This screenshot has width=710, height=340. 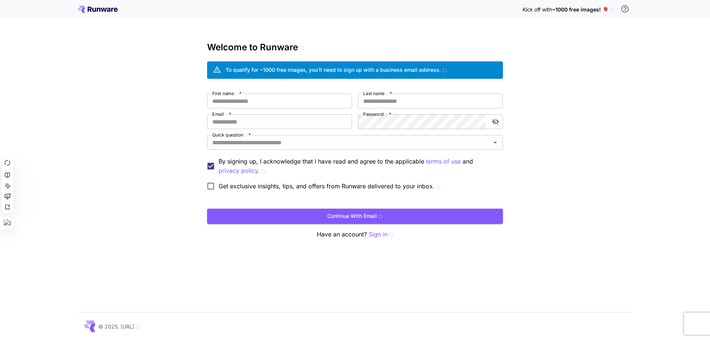 I want to click on button: Open, so click(x=495, y=142).